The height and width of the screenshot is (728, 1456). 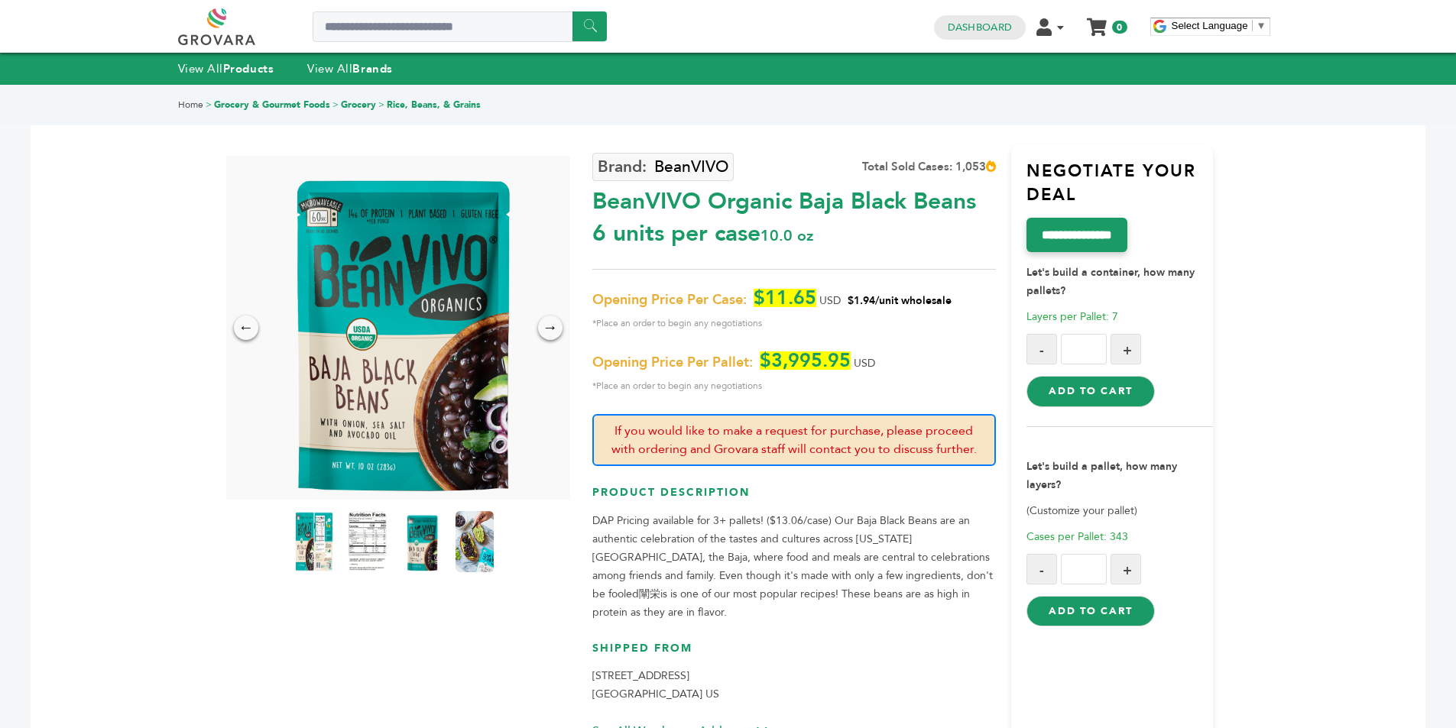 I want to click on span: Opening Price Per Pallet:, so click(x=673, y=363).